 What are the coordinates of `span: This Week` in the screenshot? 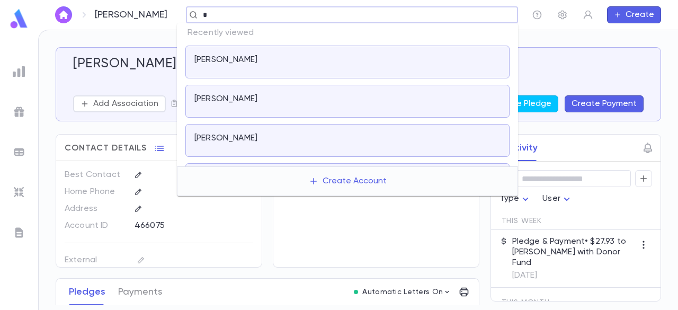 It's located at (522, 221).